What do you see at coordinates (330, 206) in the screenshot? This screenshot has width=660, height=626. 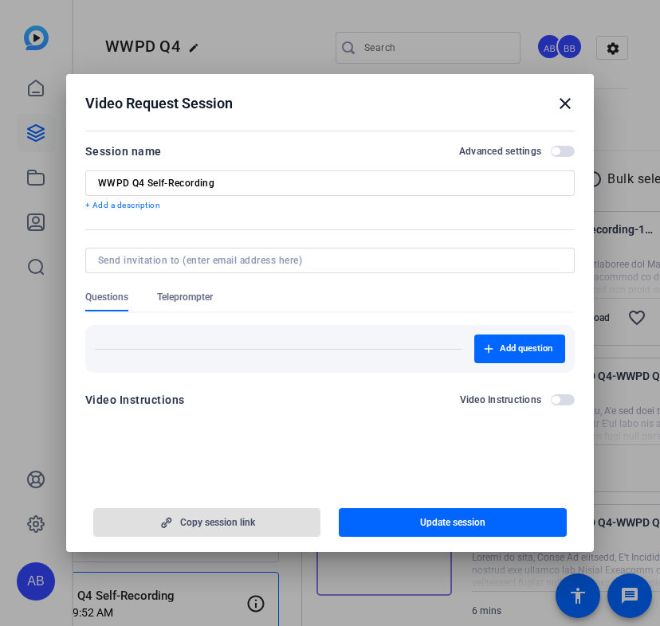 I see `p: + Add a description` at bounding box center [330, 206].